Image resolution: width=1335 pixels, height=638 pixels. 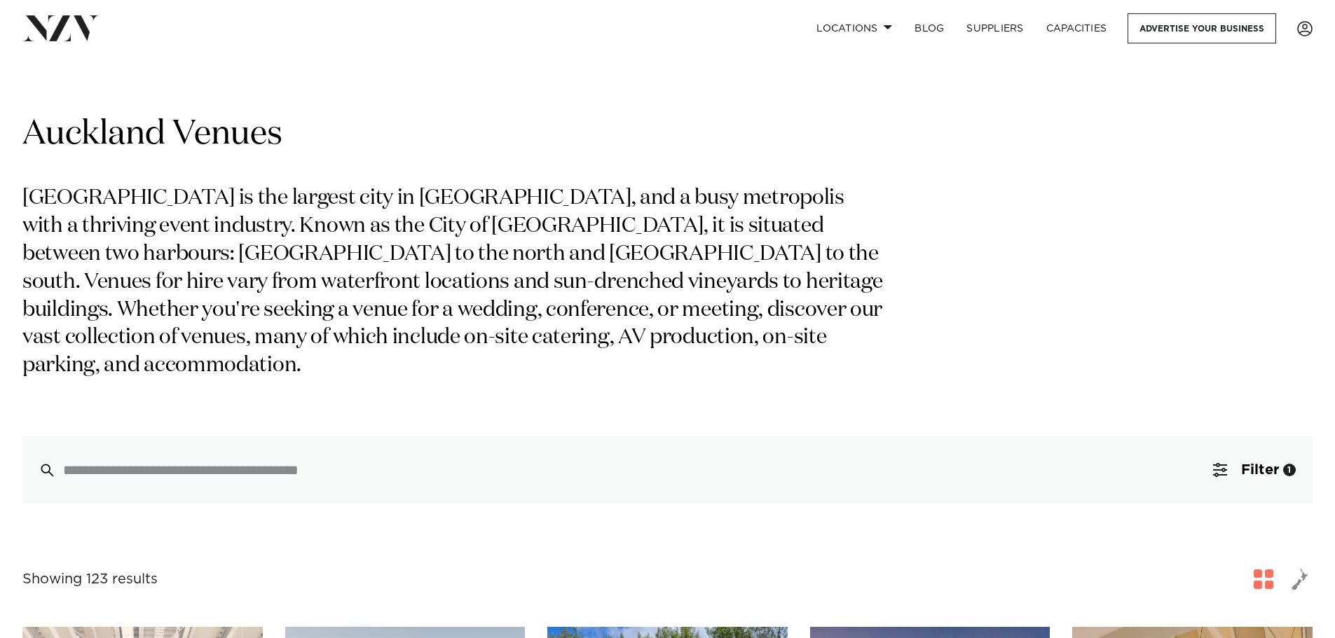 I want to click on div: Showing 123 results, so click(x=90, y=579).